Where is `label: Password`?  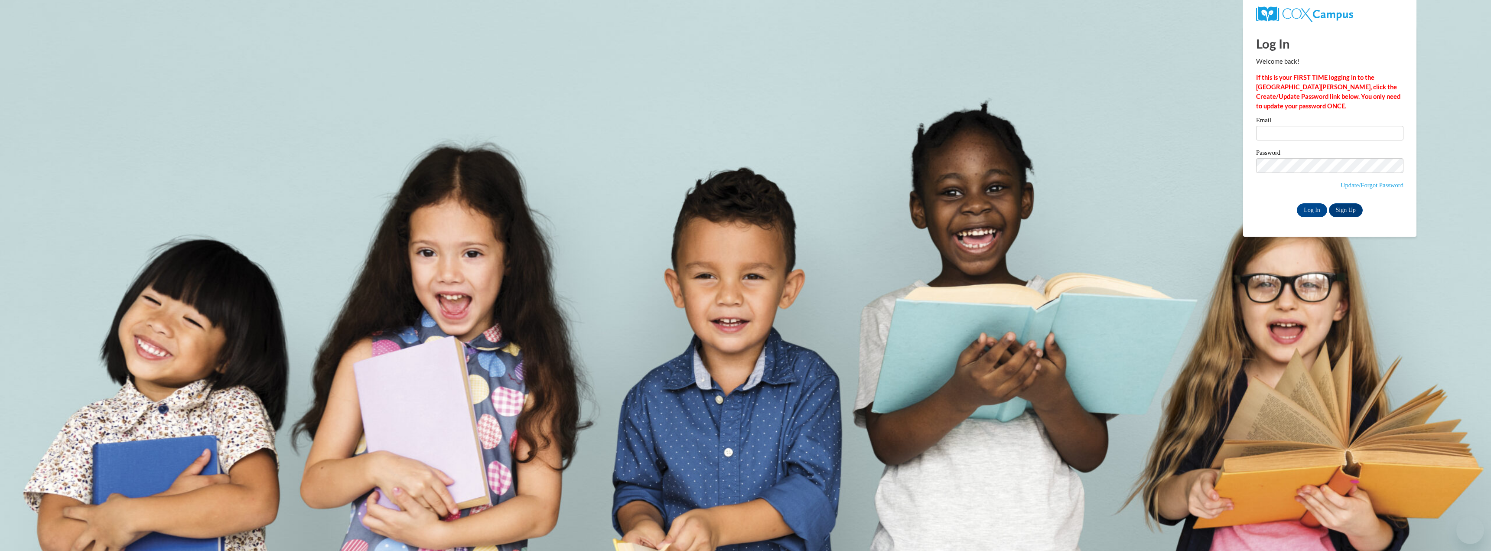
label: Password is located at coordinates (1330, 154).